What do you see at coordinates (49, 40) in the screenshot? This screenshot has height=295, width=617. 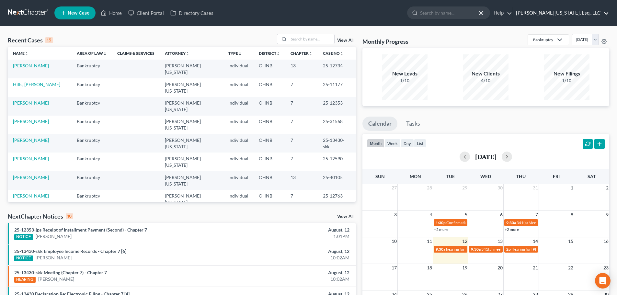 I see `div: 15` at bounding box center [49, 40].